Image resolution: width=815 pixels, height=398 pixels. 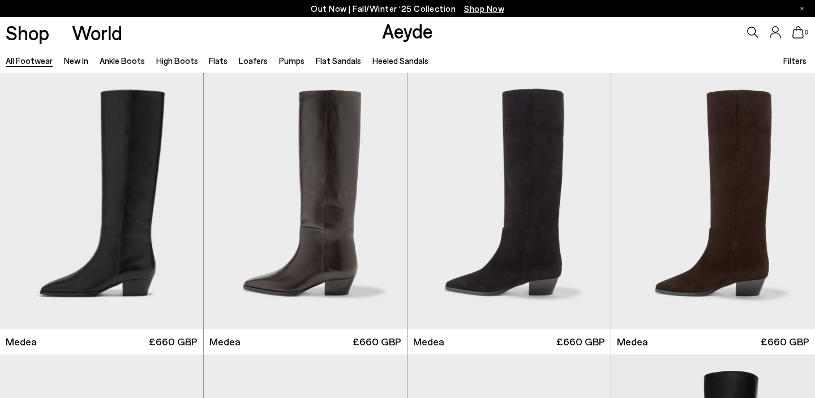 What do you see at coordinates (400, 61) in the screenshot?
I see `a: Heeled Sandals` at bounding box center [400, 61].